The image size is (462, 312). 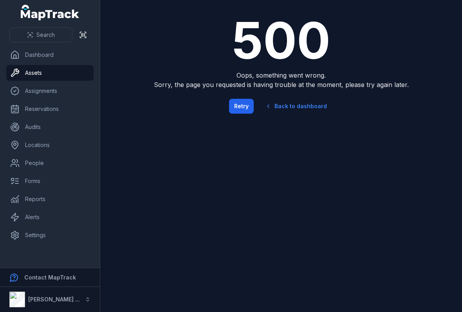 I want to click on a: Alerts, so click(x=50, y=217).